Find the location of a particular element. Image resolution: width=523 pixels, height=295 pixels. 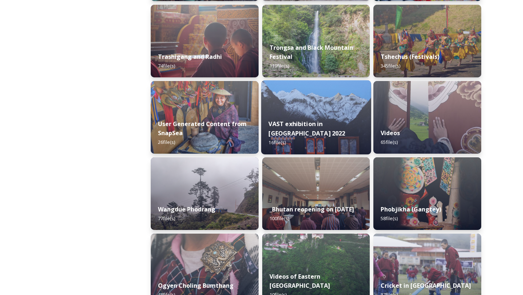

span: 26 file(s) is located at coordinates (166, 142).